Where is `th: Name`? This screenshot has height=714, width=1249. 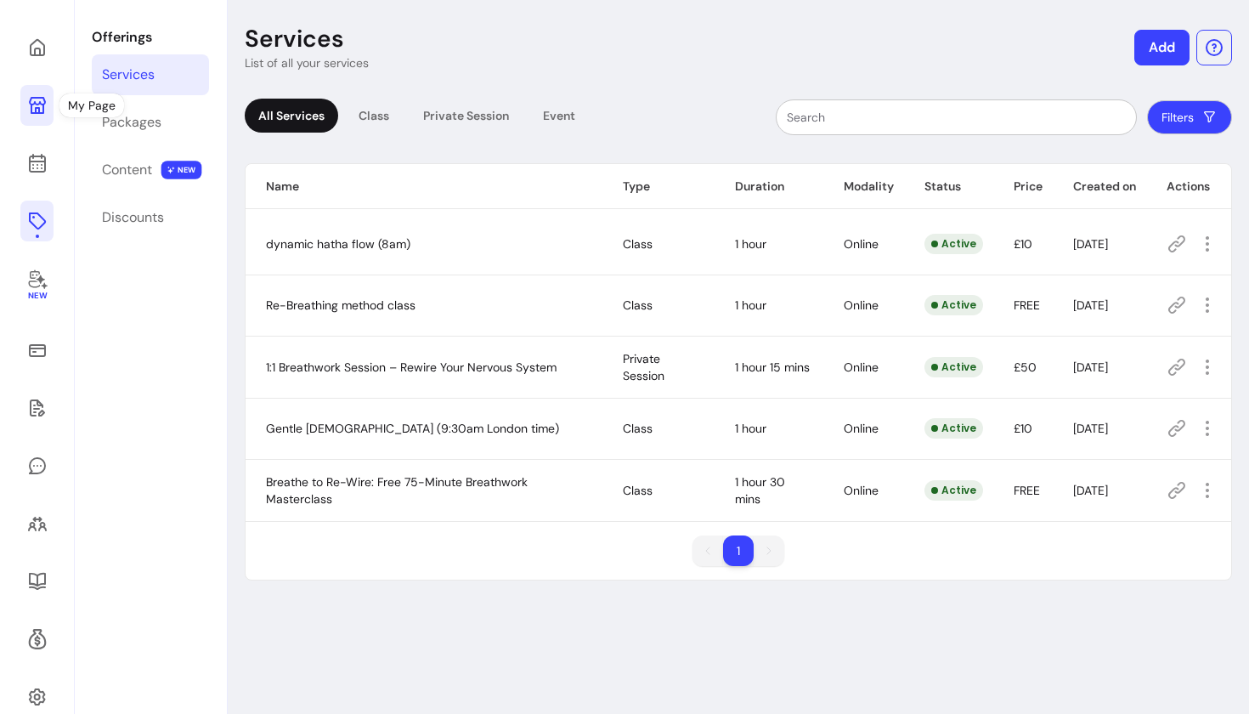
th: Name is located at coordinates (424, 186).